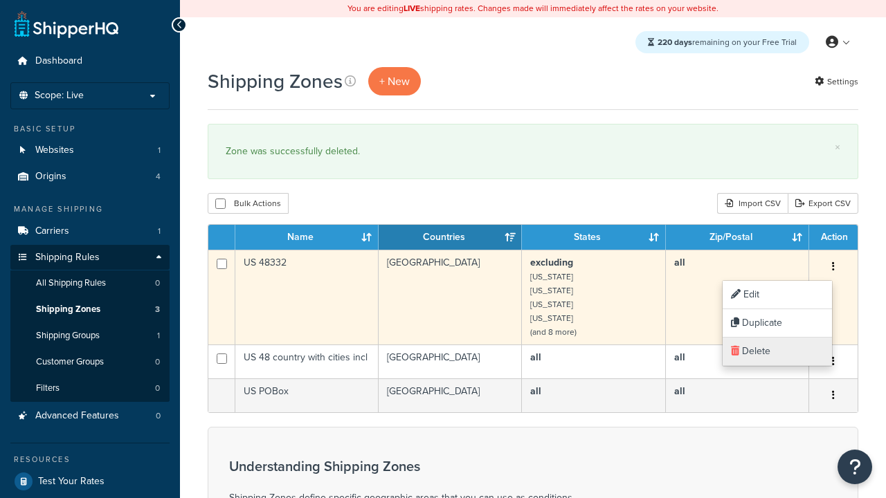  What do you see at coordinates (412, 8) in the screenshot?
I see `b: LIVE` at bounding box center [412, 8].